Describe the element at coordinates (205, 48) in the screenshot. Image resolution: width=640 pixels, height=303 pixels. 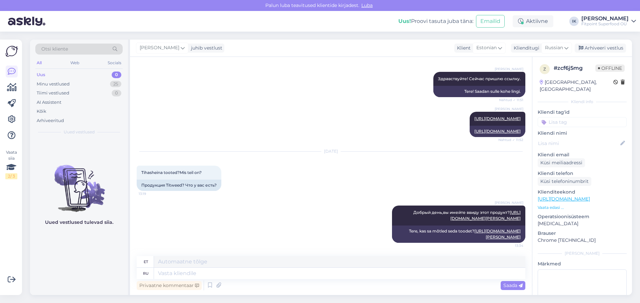
I see `div: juhib vestlust` at that location.